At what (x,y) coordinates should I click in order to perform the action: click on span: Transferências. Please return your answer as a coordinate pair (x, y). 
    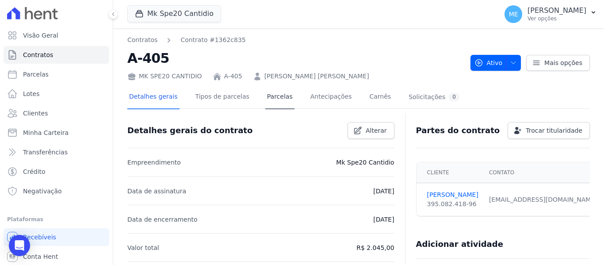
    Looking at the image, I should click on (45, 152).